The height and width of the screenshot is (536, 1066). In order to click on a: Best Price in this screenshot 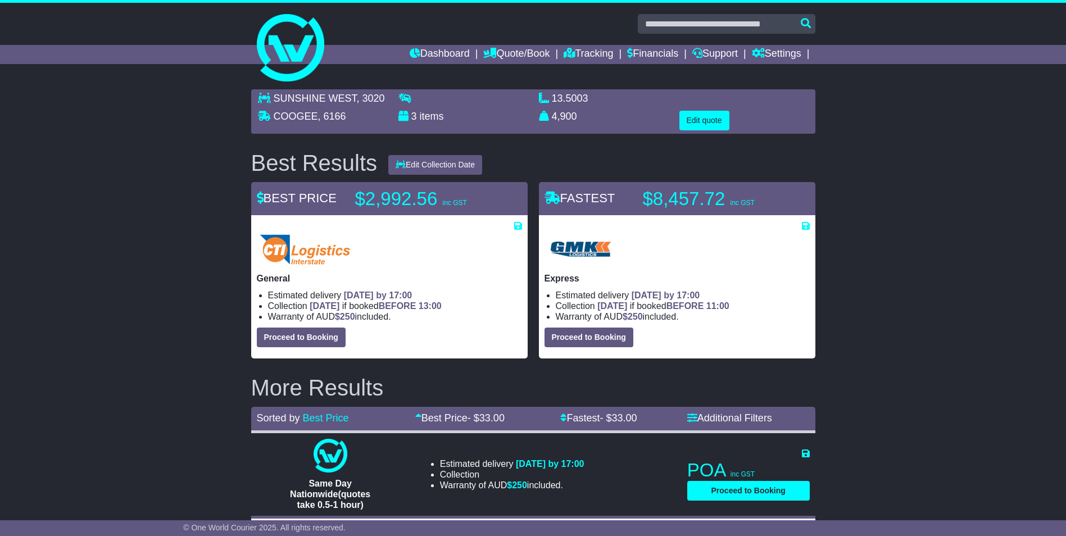, I will do `click(326, 418)`.